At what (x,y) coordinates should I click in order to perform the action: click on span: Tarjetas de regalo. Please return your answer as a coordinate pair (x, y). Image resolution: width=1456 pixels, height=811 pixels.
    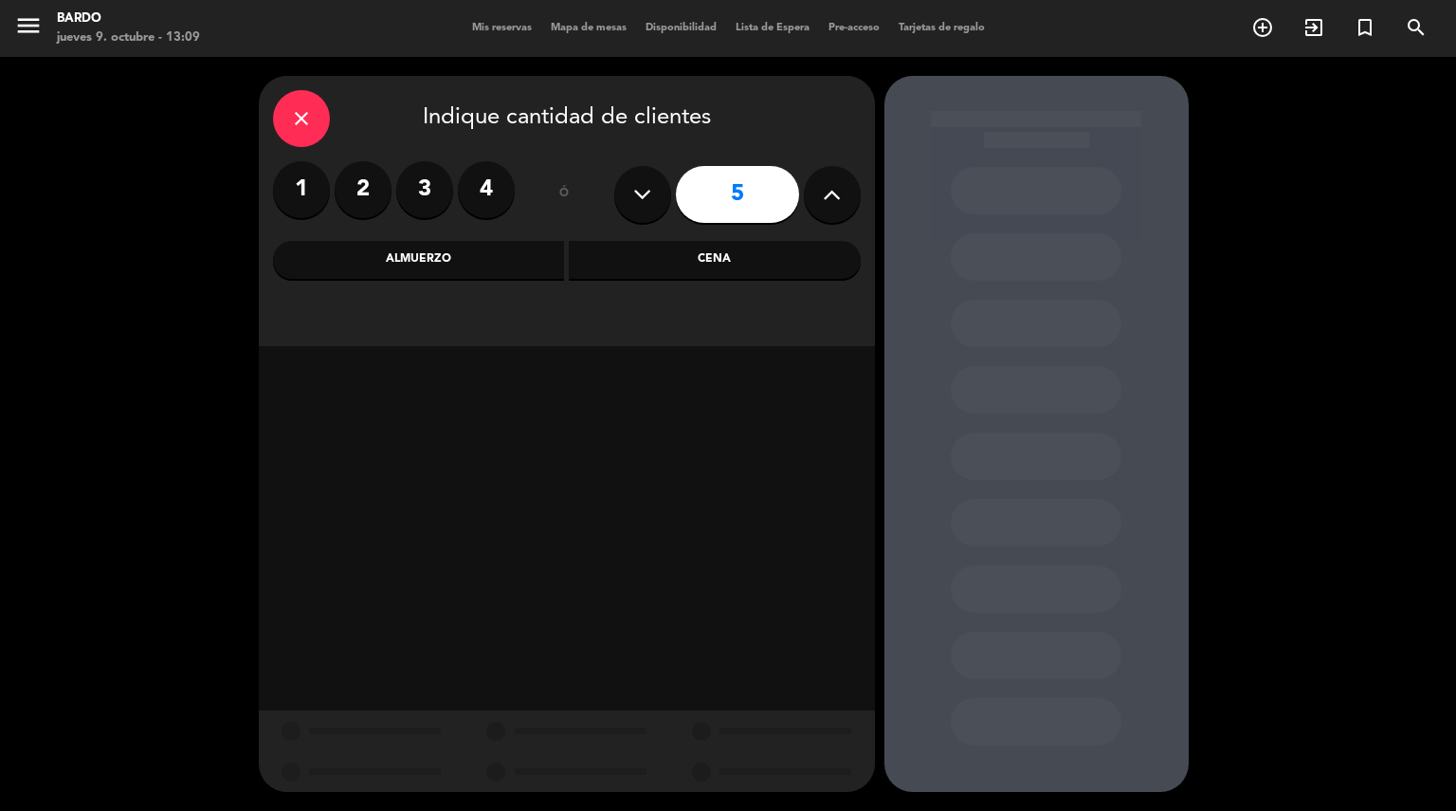
    Looking at the image, I should click on (941, 27).